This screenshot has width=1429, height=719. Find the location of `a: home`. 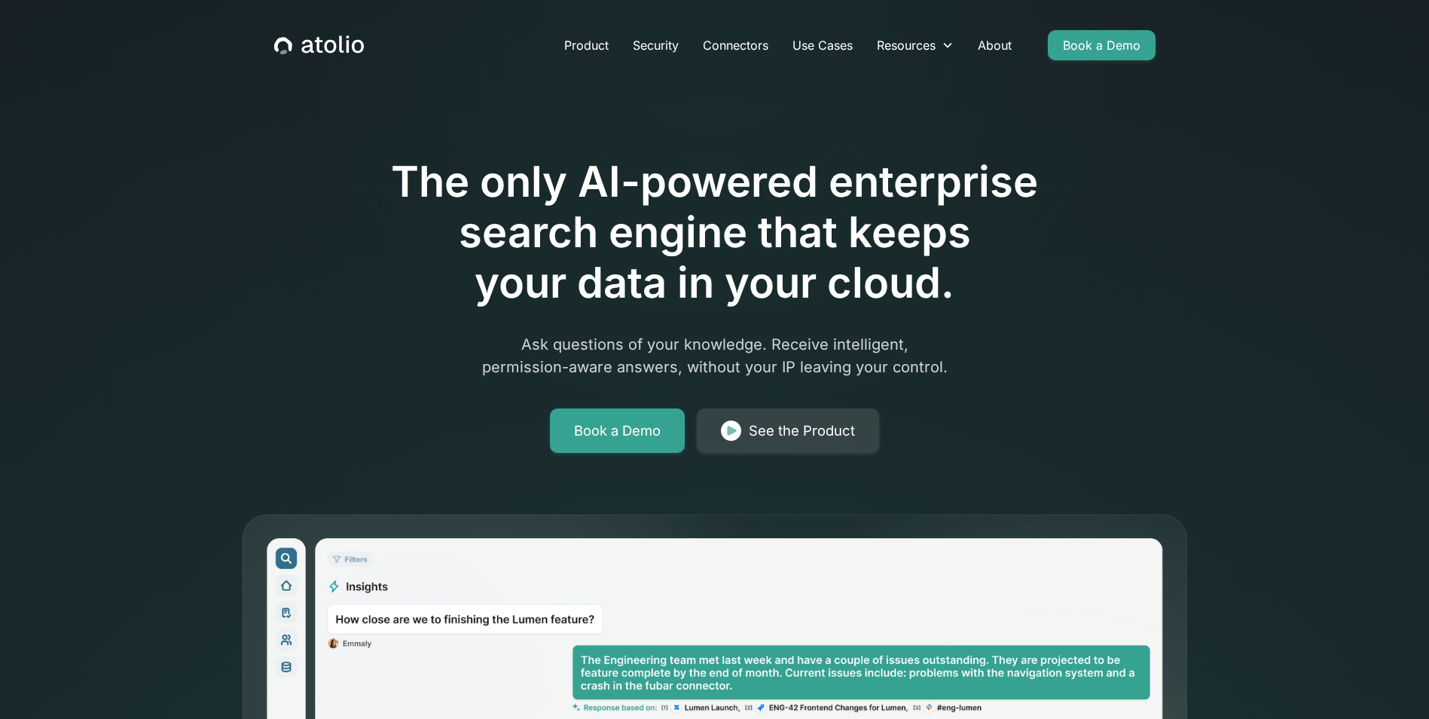

a: home is located at coordinates (319, 45).